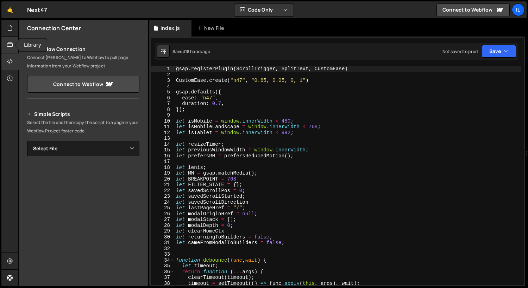 This screenshot has width=528, height=288. Describe the element at coordinates (163, 272) in the screenshot. I see `div: 36` at that location.